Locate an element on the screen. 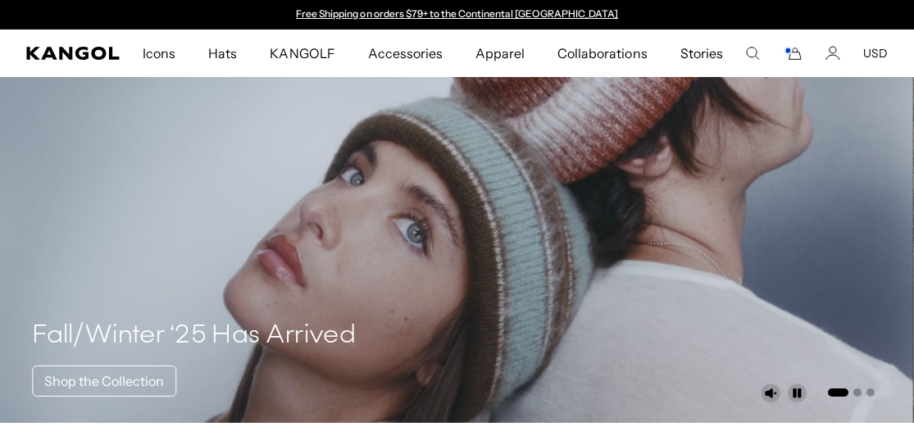 This screenshot has height=431, width=914. span: Apparel is located at coordinates (500, 53).